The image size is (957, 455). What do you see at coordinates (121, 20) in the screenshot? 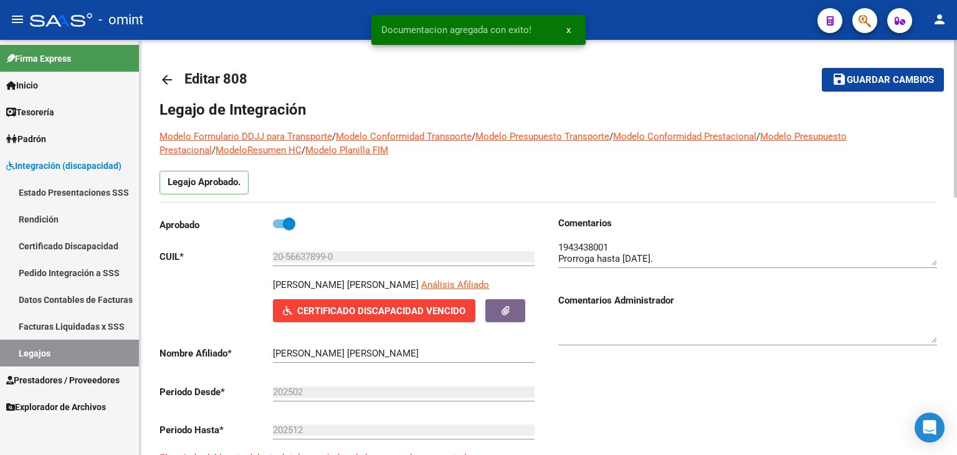
I see `span: - omint` at bounding box center [121, 20].